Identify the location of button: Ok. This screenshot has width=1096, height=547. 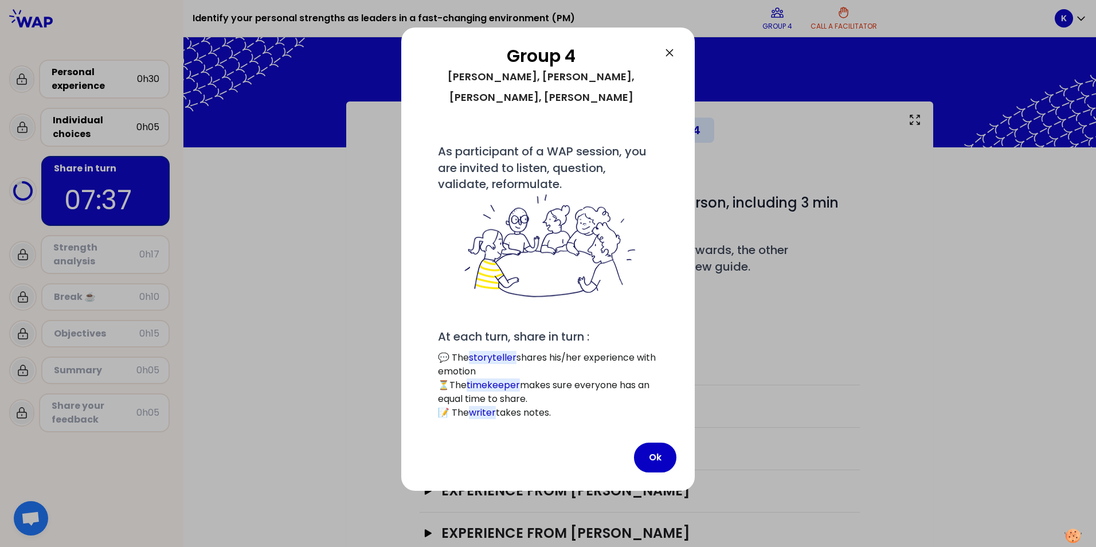
(655, 457).